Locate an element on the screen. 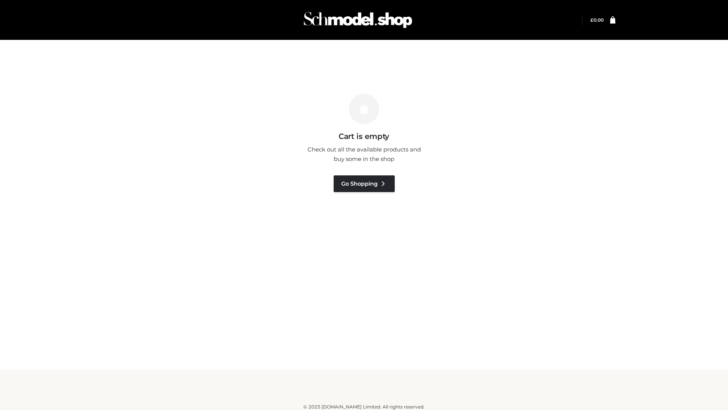 This screenshot has height=410, width=728. img: Schmodel Admin 964 is located at coordinates (358, 20).